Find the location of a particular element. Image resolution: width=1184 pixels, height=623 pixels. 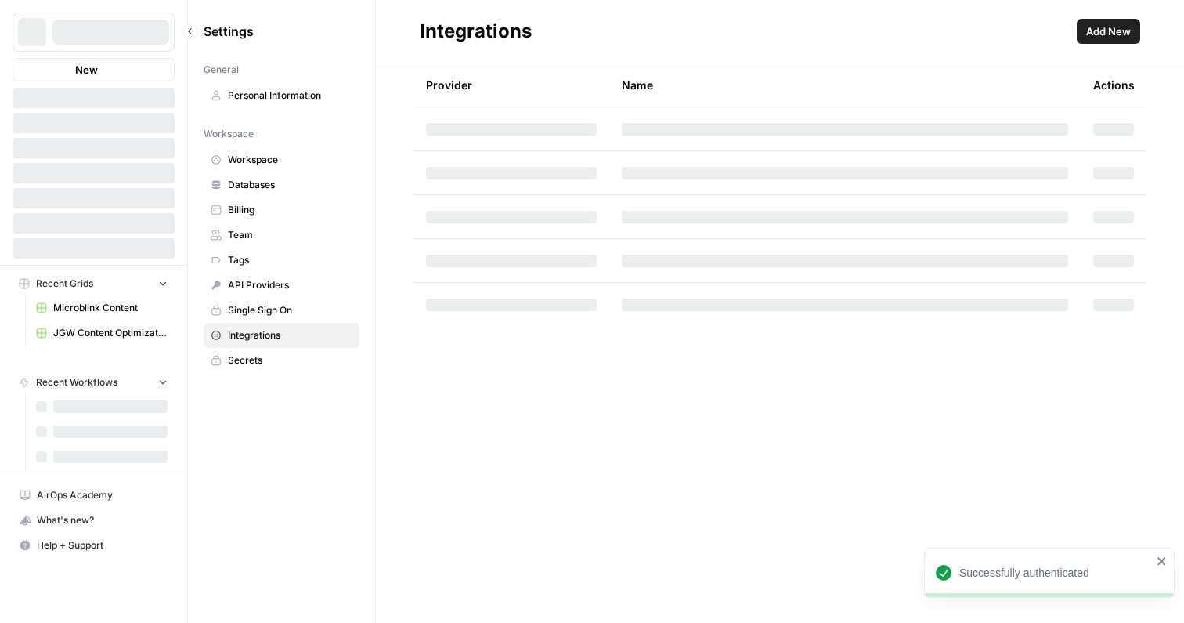

button: Recent Workflows is located at coordinates (93, 382).